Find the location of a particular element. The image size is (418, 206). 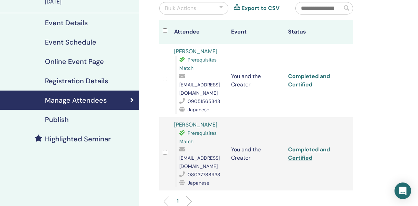

h4: Event Schedule is located at coordinates (70, 42).